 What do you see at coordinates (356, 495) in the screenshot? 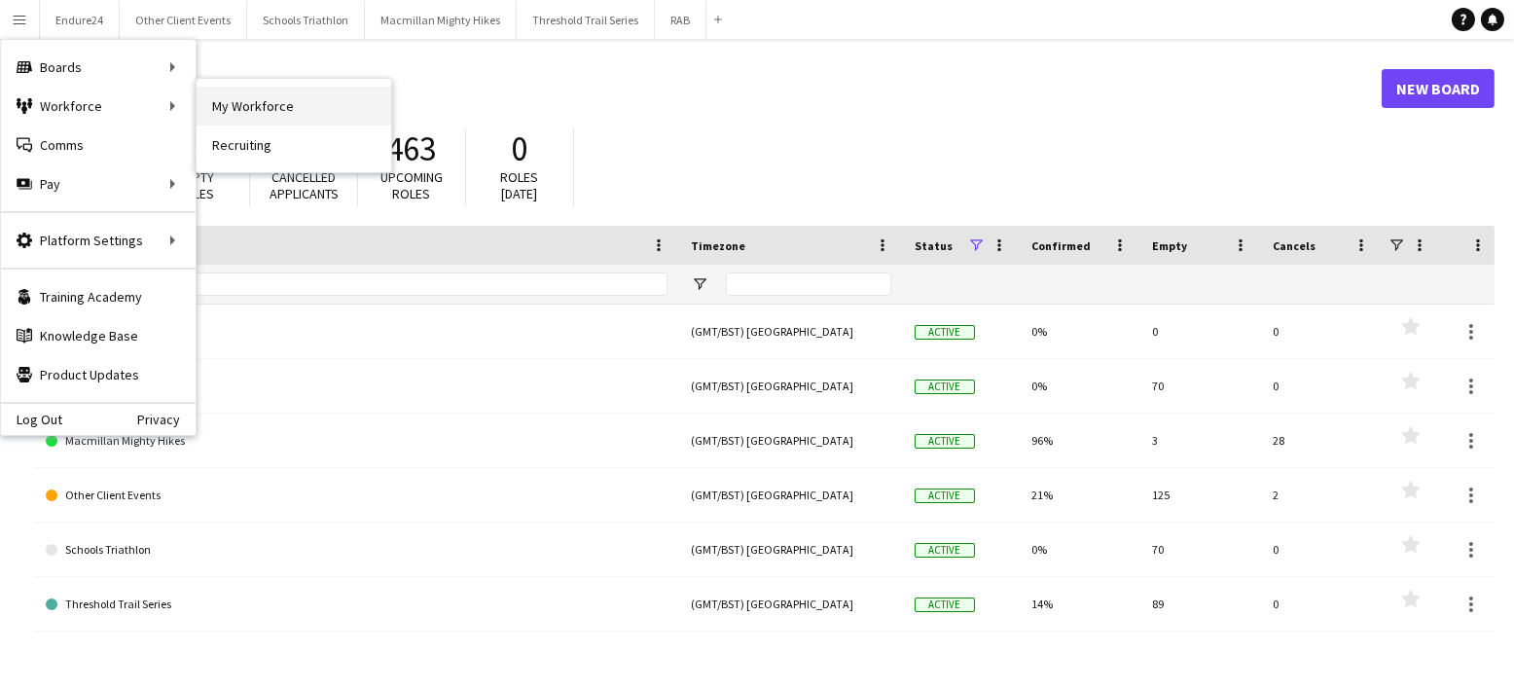
I see `a: Other Client Events` at bounding box center [356, 495].